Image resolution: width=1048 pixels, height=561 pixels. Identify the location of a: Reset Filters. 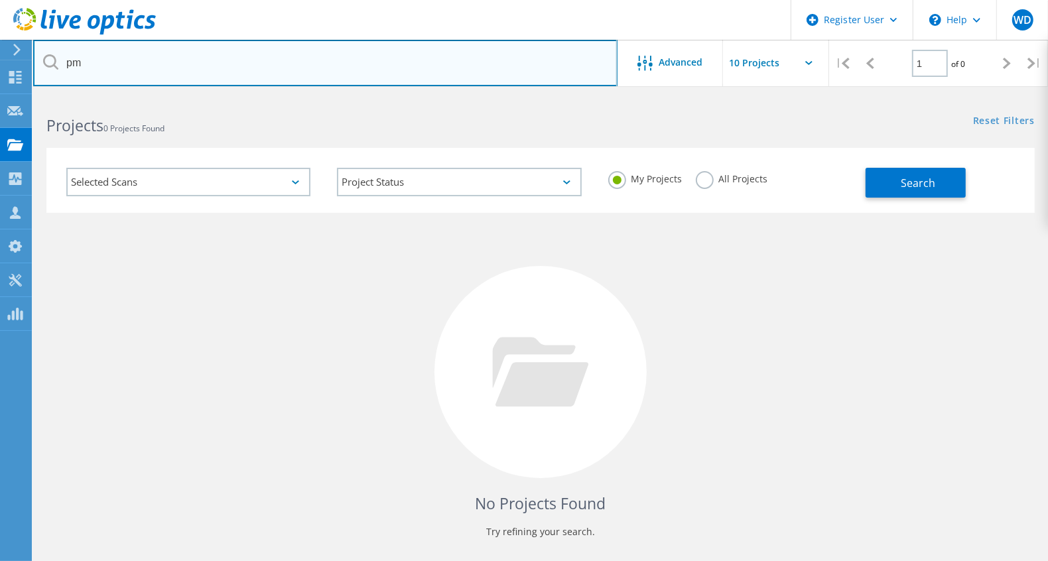
(1004, 121).